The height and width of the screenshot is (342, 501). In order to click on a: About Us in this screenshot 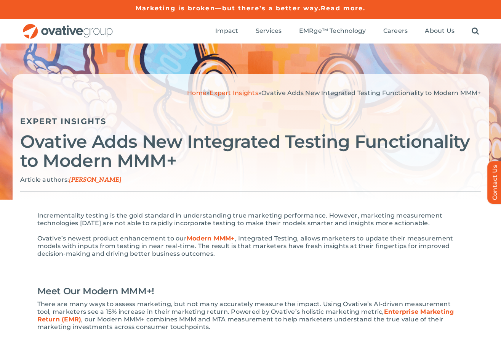, I will do `click(440, 31)`.